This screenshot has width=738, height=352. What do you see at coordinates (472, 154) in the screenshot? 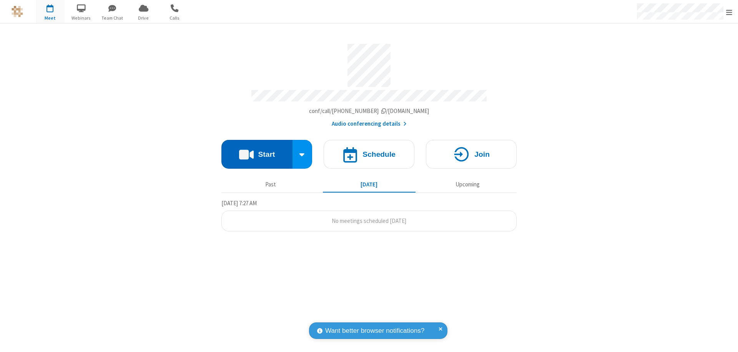
I see `button: Join` at bounding box center [472, 154].